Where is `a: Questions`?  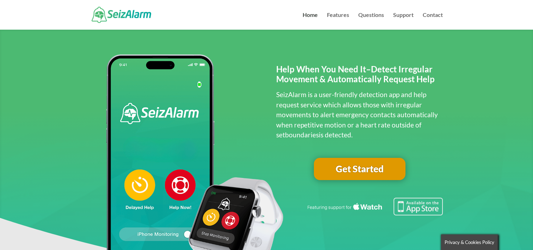 a: Questions is located at coordinates (371, 21).